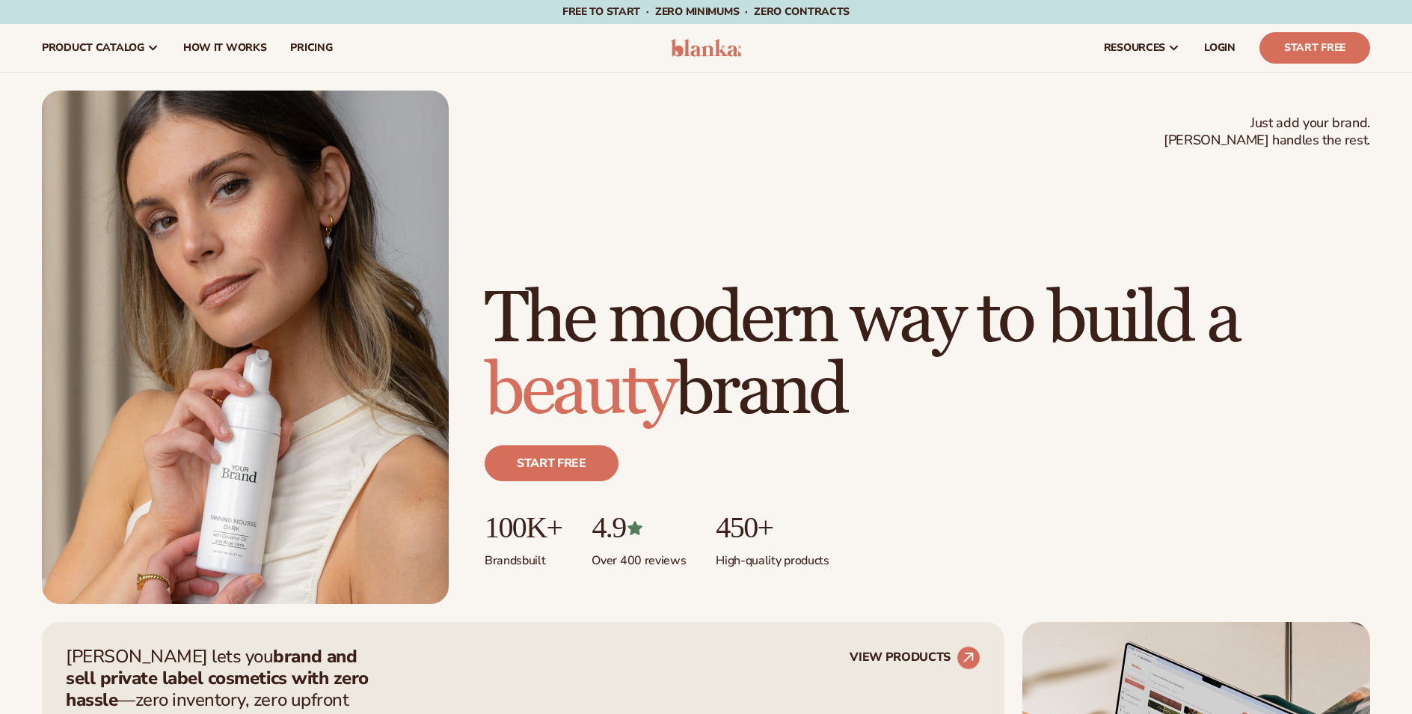 This screenshot has width=1412, height=714. I want to click on a: Start free, so click(551, 463).